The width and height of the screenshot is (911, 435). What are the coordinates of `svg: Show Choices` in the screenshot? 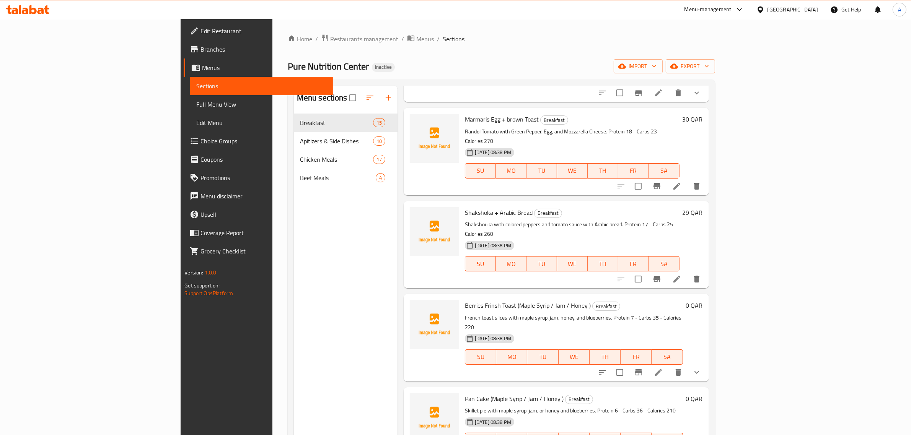 It's located at (697, 373).